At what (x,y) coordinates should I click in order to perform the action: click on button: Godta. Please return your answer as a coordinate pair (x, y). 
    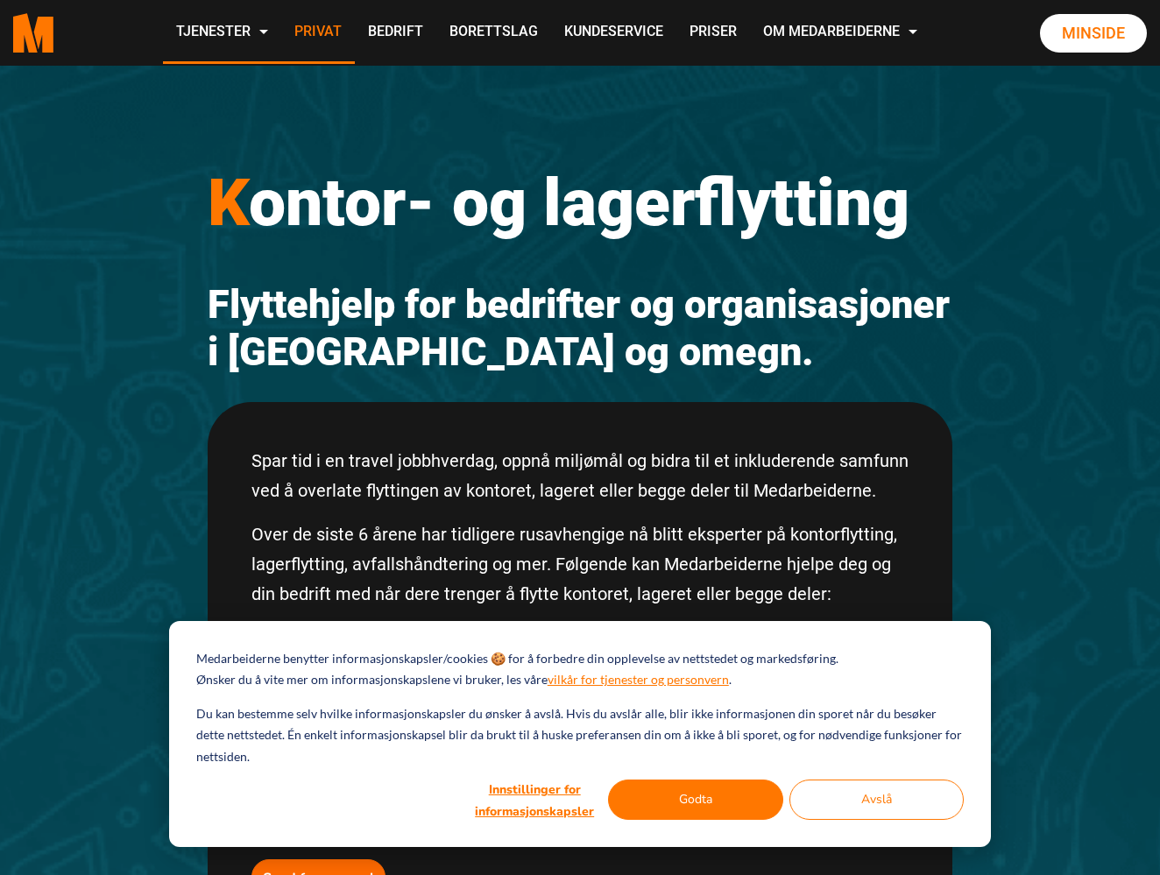
    Looking at the image, I should click on (695, 800).